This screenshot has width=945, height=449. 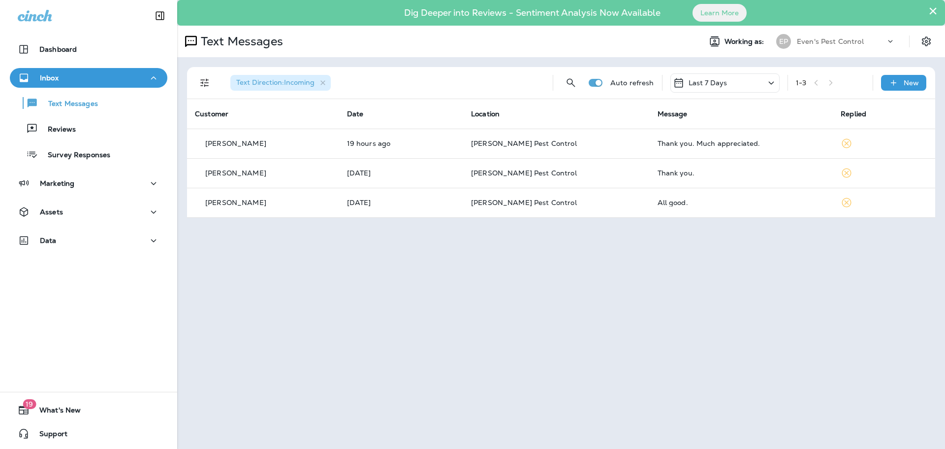 What do you see at coordinates (401, 143) in the screenshot?
I see `p: Oct 9, 2025 02:16 PM` at bounding box center [401, 143].